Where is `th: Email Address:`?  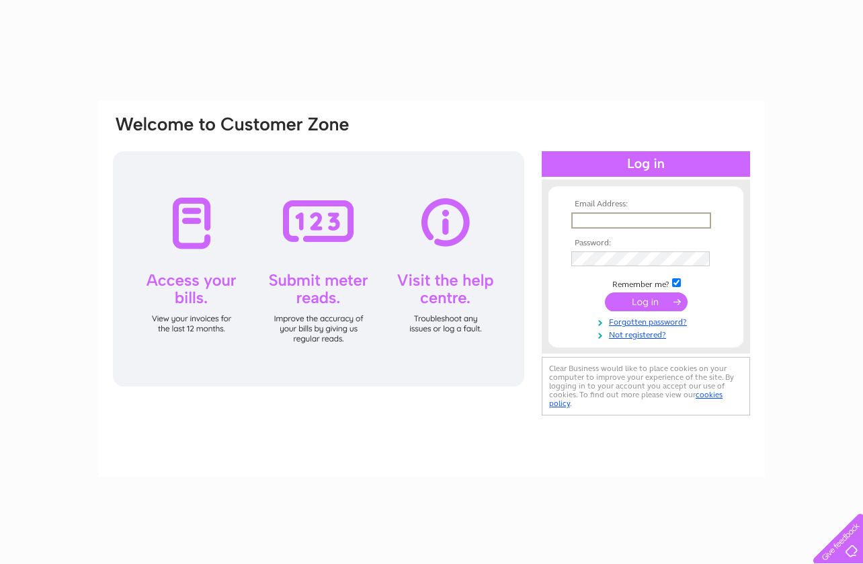 th: Email Address: is located at coordinates (646, 204).